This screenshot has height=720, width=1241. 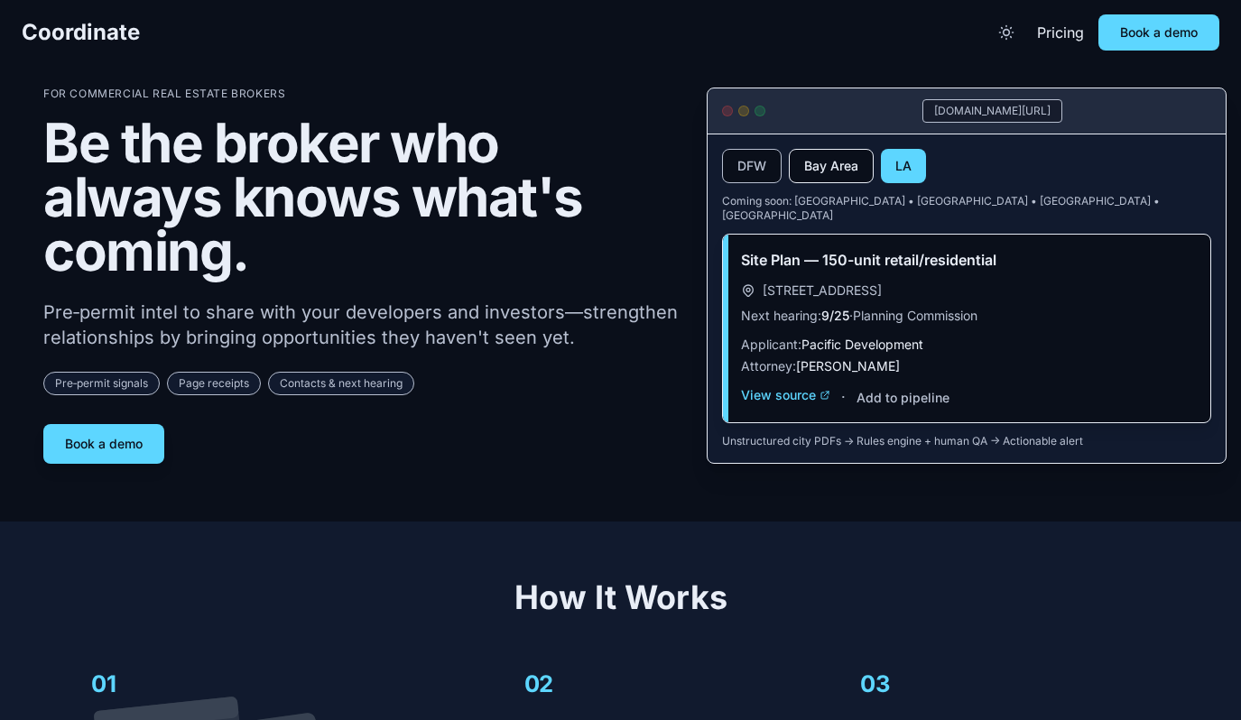 I want to click on p: Next hearing: · Planning Commission, so click(x=967, y=316).